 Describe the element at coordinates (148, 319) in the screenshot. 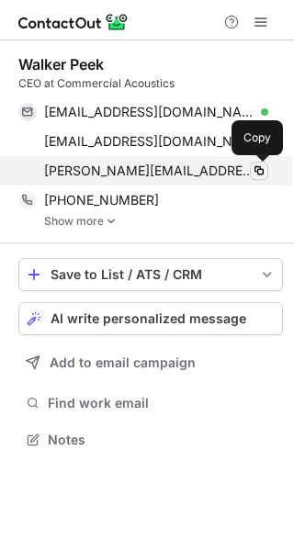

I see `span: AI write personalized message` at that location.